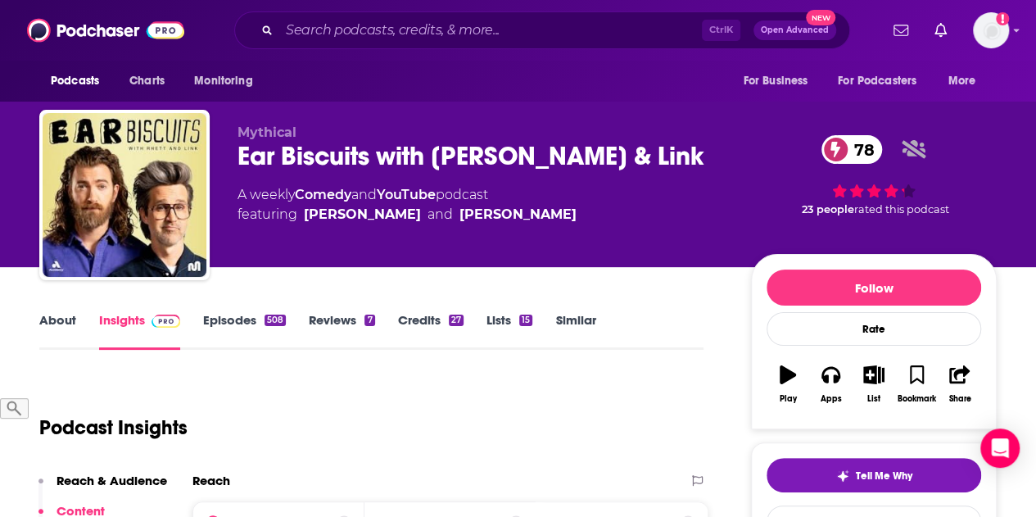  Describe the element at coordinates (542, 30) in the screenshot. I see `div: Search podcasts, credits, & more...` at that location.